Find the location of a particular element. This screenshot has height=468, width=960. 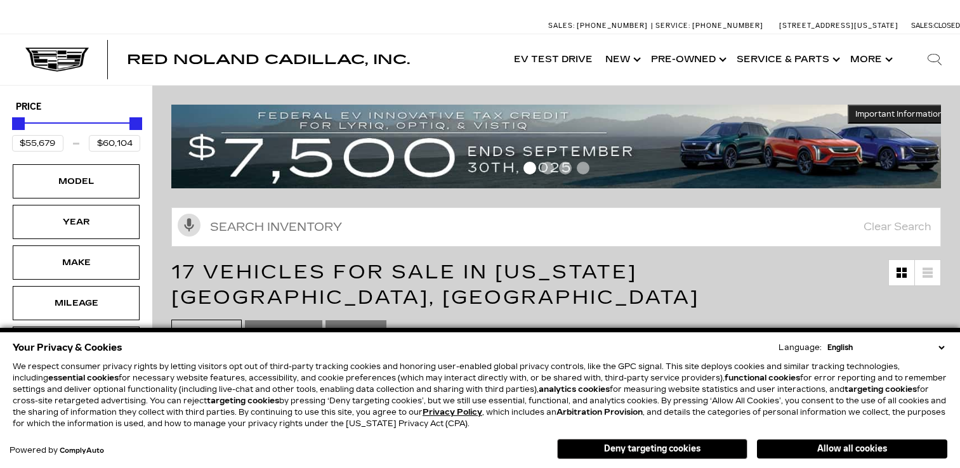

select: Language Select is located at coordinates (885, 348).